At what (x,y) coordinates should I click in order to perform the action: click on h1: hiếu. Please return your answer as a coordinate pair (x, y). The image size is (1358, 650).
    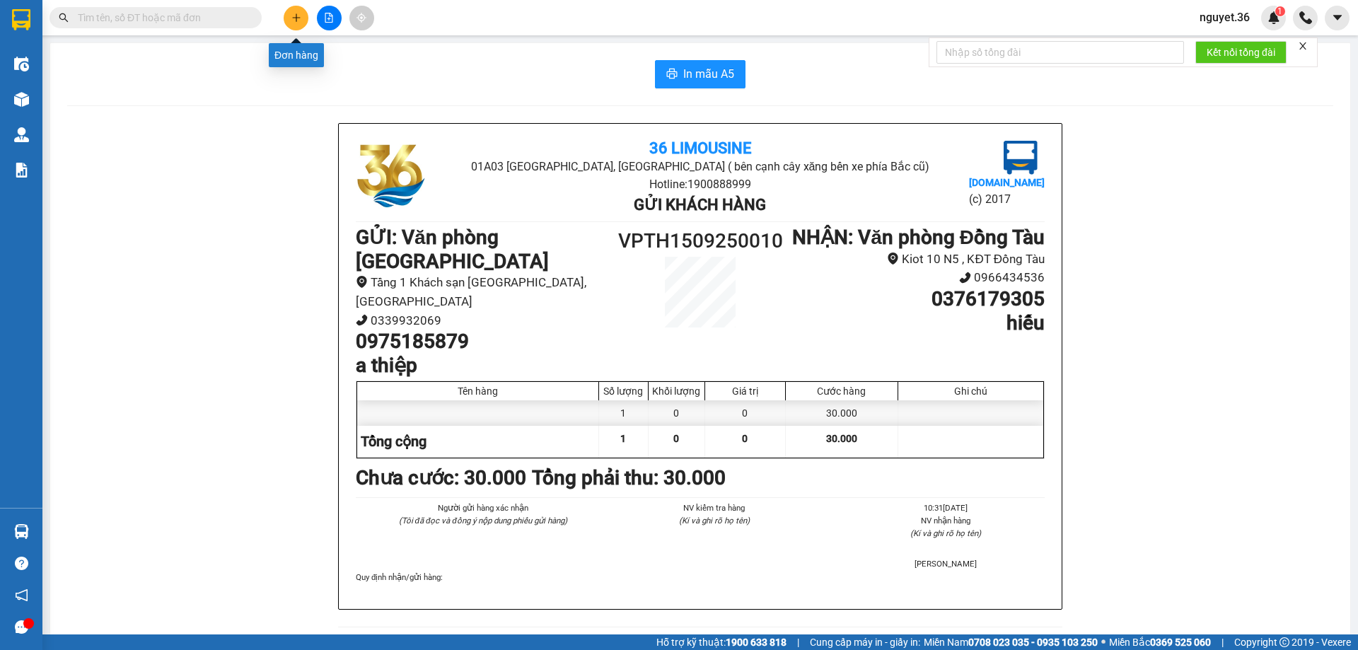
    Looking at the image, I should click on (915, 323).